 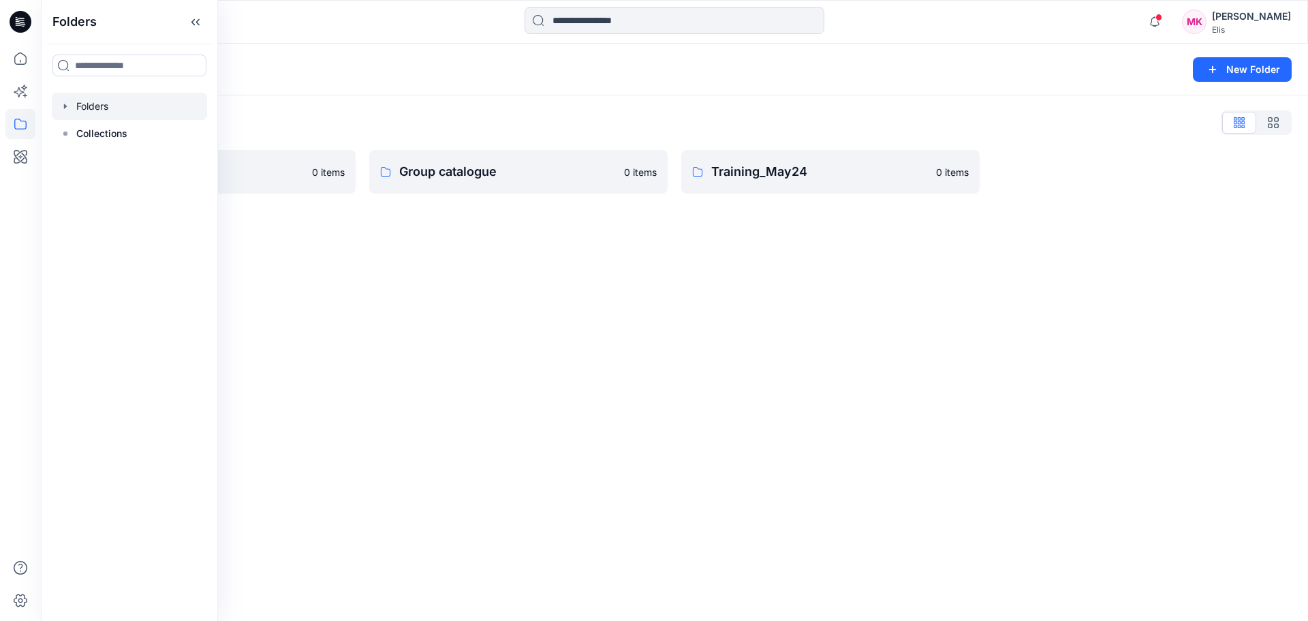 I want to click on p: Training_May24, so click(x=820, y=172).